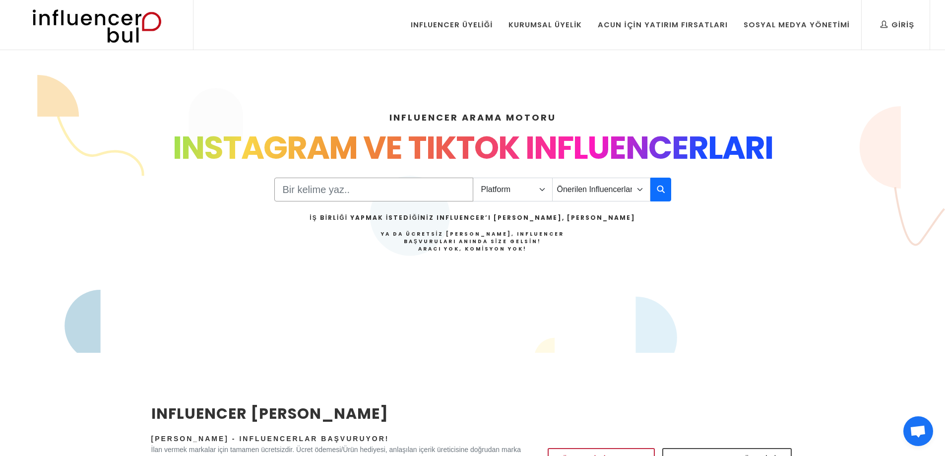 The width and height of the screenshot is (945, 456). What do you see at coordinates (796, 25) in the screenshot?
I see `div: Sosyal Medya Yönetimi` at bounding box center [796, 25].